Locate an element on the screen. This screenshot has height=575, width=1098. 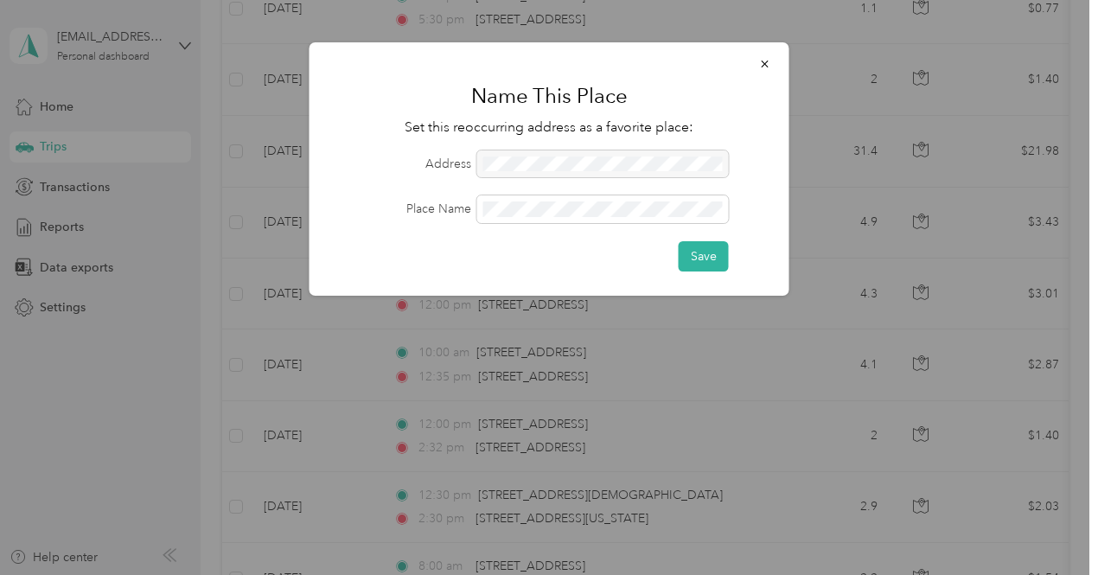
p: Set this reoccurring address as a favorite place: is located at coordinates (549, 127).